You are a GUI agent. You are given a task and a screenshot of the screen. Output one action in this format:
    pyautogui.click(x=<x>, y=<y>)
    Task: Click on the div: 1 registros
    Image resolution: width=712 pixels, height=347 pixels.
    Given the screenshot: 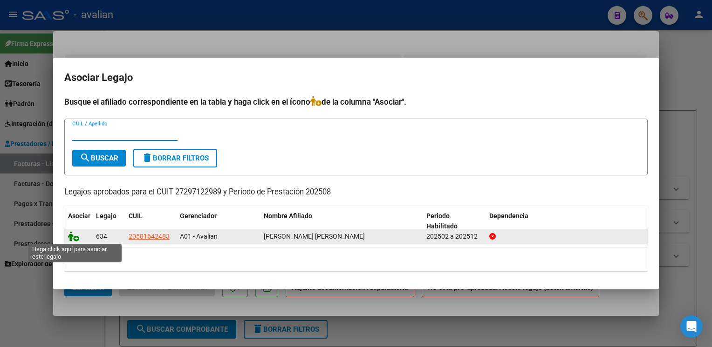 What is the action you would take?
    pyautogui.click(x=356, y=259)
    